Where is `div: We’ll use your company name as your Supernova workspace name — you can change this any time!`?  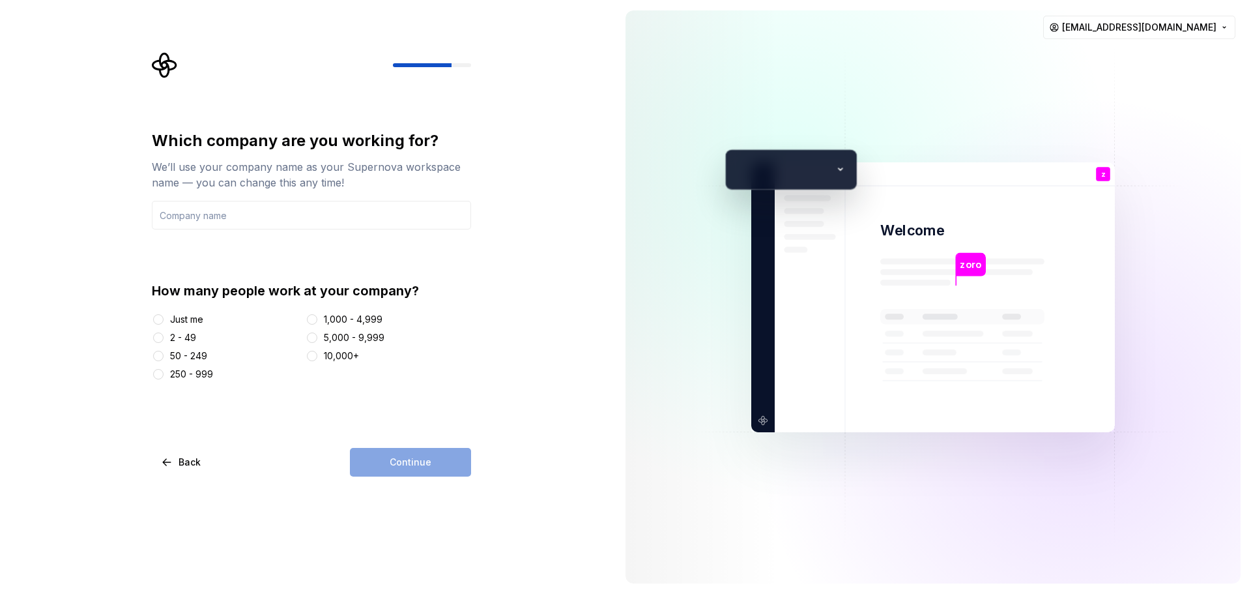
div: We’ll use your company name as your Supernova workspace name — you can change this any time! is located at coordinates (312, 175).